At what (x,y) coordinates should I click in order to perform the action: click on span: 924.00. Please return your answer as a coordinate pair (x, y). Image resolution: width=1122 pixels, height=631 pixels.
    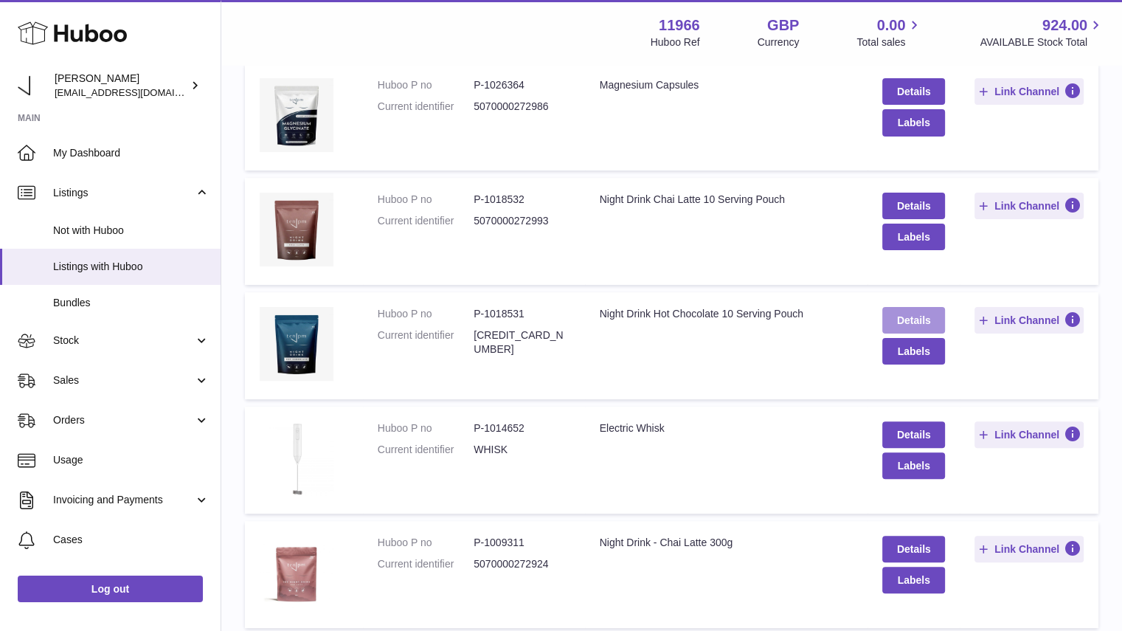
    Looking at the image, I should click on (1064, 25).